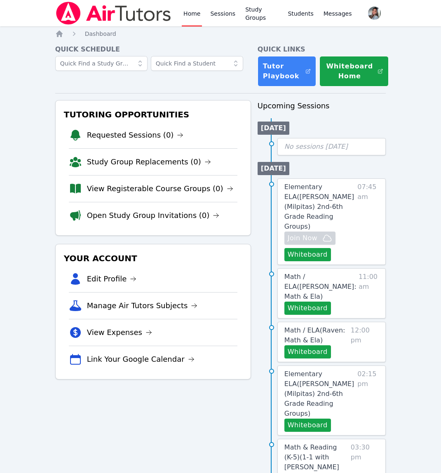 This screenshot has width=441, height=473. What do you see at coordinates (135, 135) in the screenshot?
I see `a: Requested Sessions (0)` at bounding box center [135, 135].